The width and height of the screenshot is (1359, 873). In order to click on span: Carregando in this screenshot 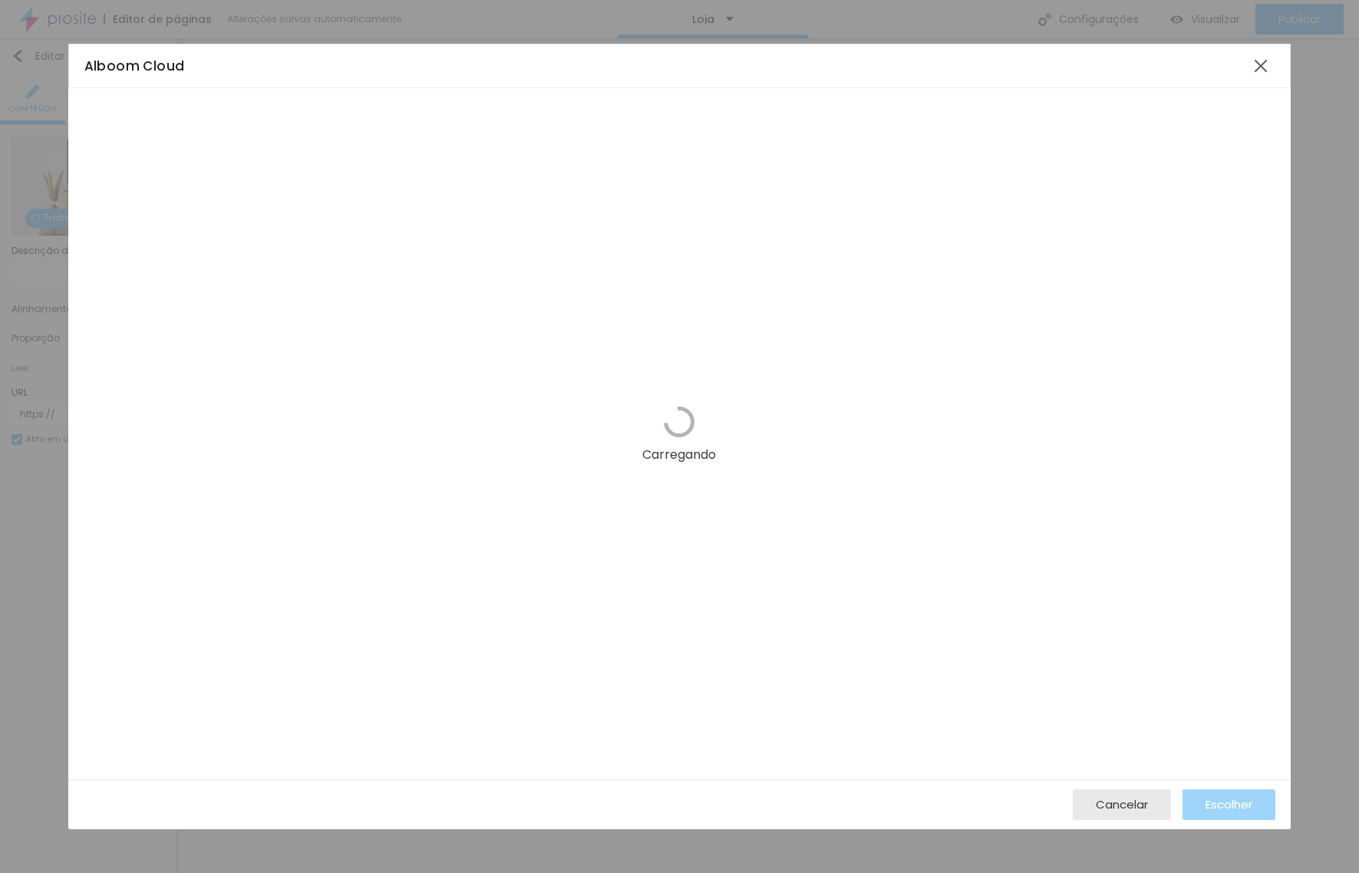, I will do `click(679, 454)`.